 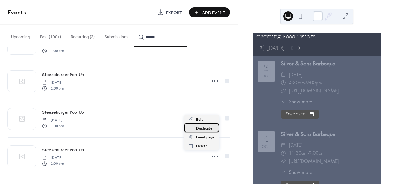 What do you see at coordinates (50, 35) in the screenshot?
I see `button: Past (100+)` at bounding box center [50, 35].